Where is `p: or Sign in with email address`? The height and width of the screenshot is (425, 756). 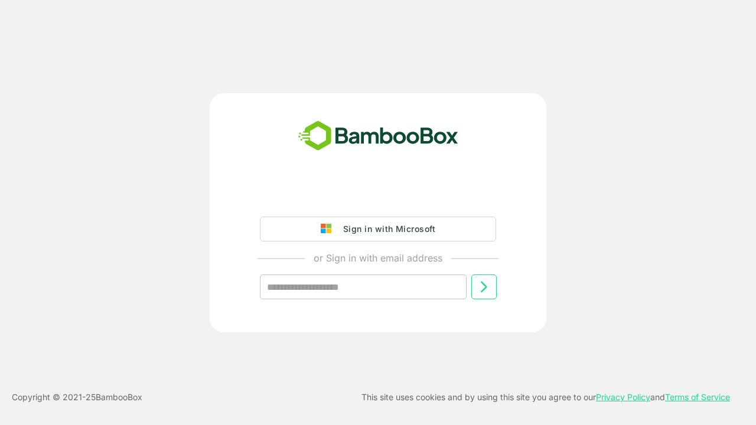 p: or Sign in with email address is located at coordinates (378, 258).